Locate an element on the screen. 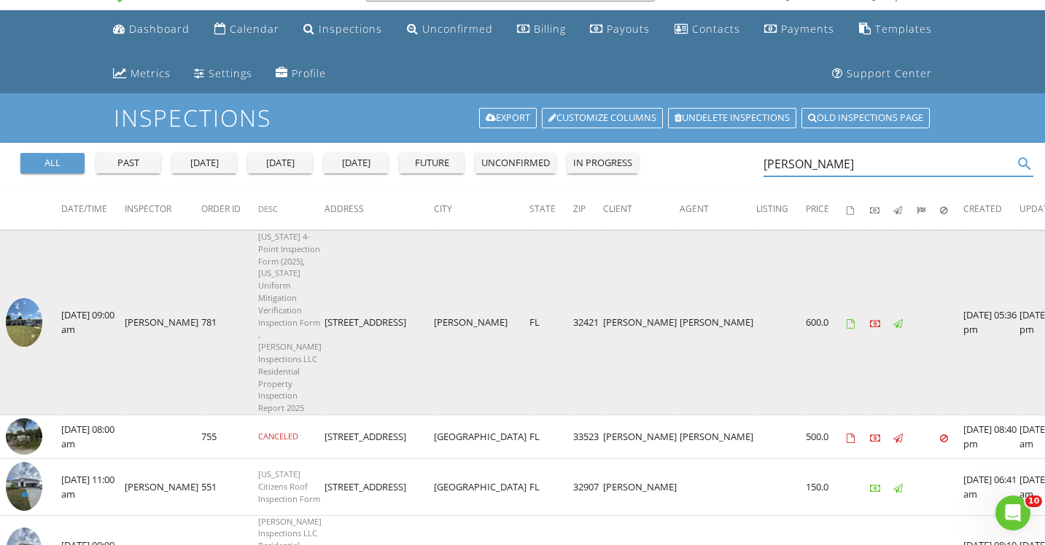 The width and height of the screenshot is (1045, 545). span: 10 is located at coordinates (1033, 502).